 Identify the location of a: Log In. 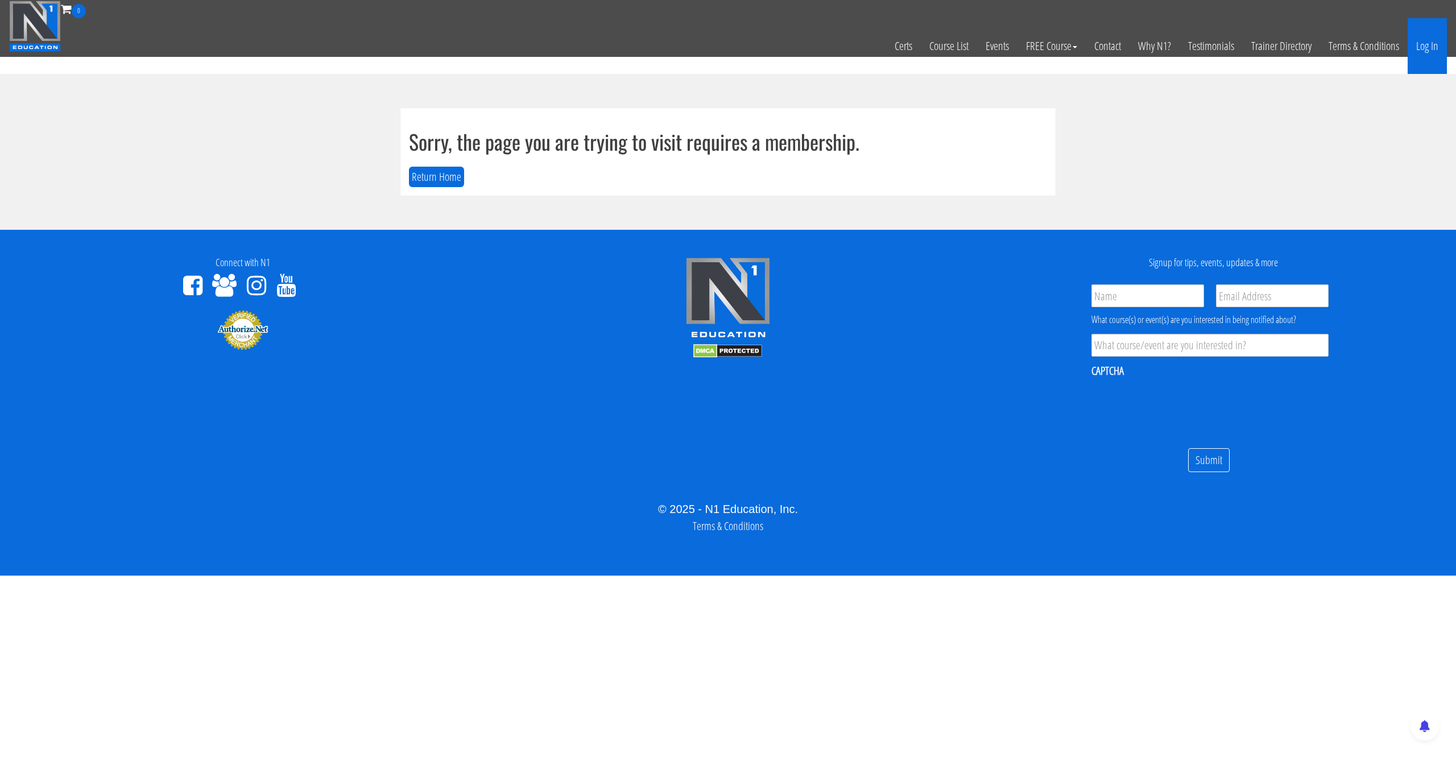
(1427, 46).